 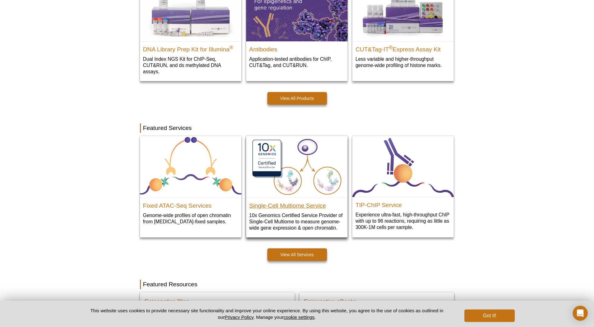 I want to click on a: Epigenetics eBooks, so click(x=330, y=302).